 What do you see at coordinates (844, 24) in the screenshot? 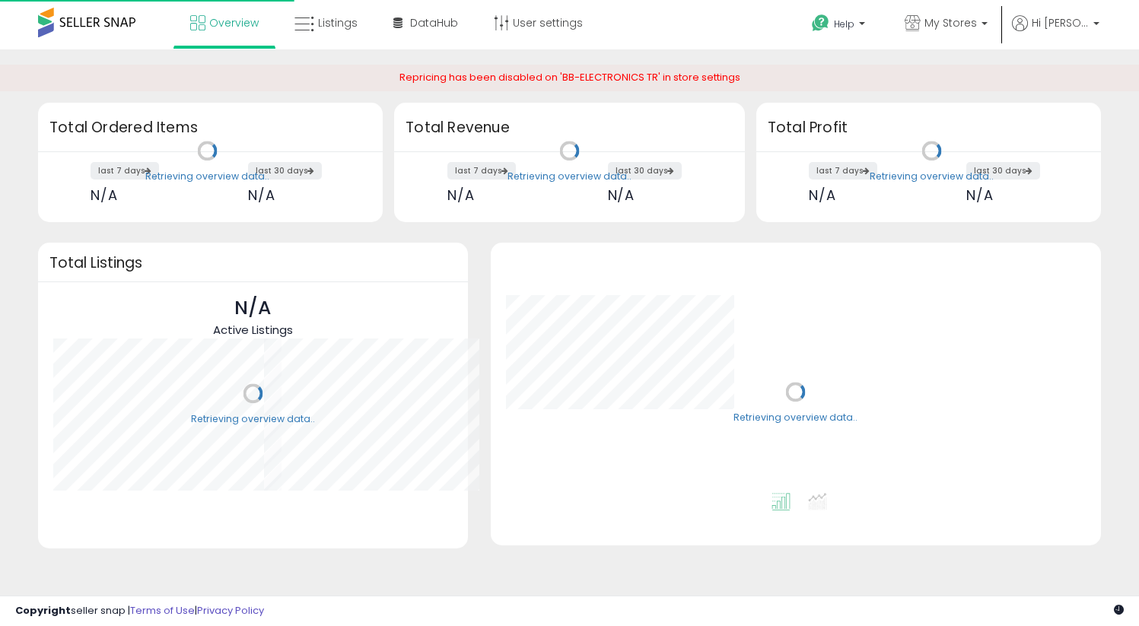
I see `span: Help` at bounding box center [844, 24].